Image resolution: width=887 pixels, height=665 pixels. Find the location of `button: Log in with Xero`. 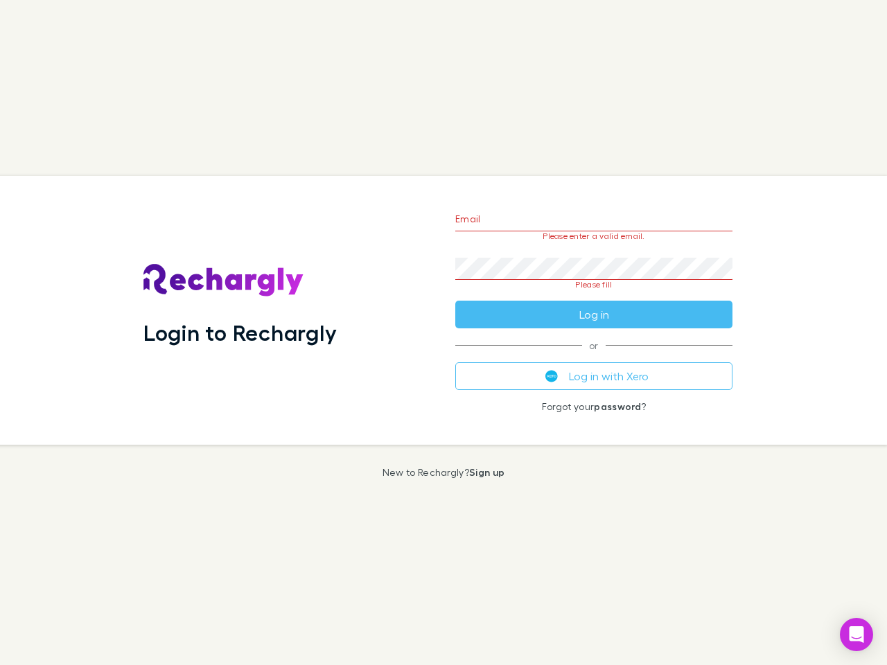

button: Log in with Xero is located at coordinates (594, 376).